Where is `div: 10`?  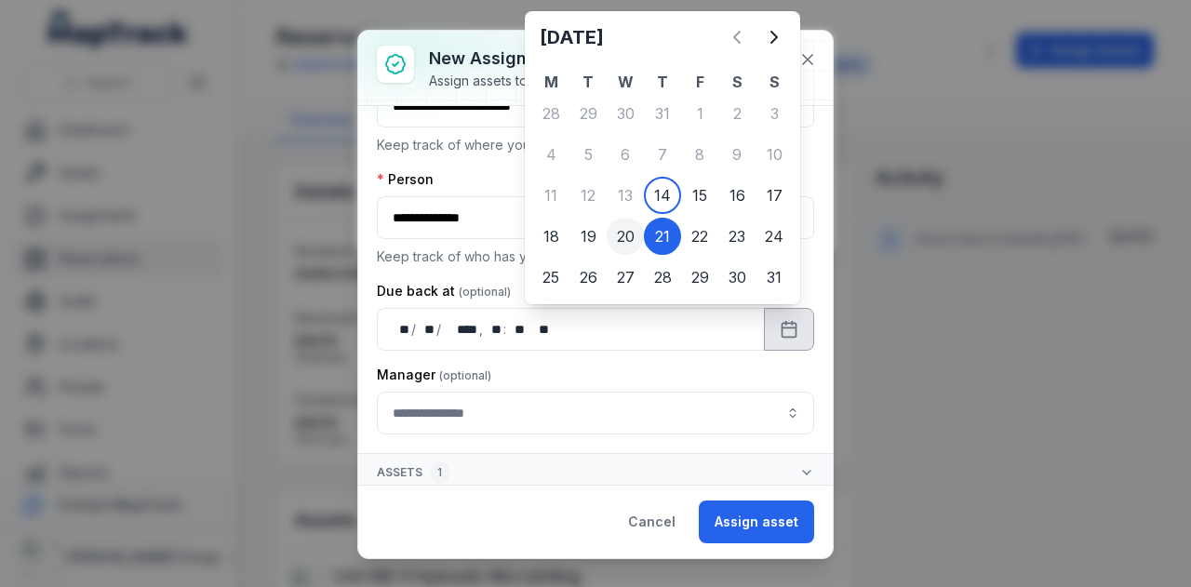 div: 10 is located at coordinates (774, 154).